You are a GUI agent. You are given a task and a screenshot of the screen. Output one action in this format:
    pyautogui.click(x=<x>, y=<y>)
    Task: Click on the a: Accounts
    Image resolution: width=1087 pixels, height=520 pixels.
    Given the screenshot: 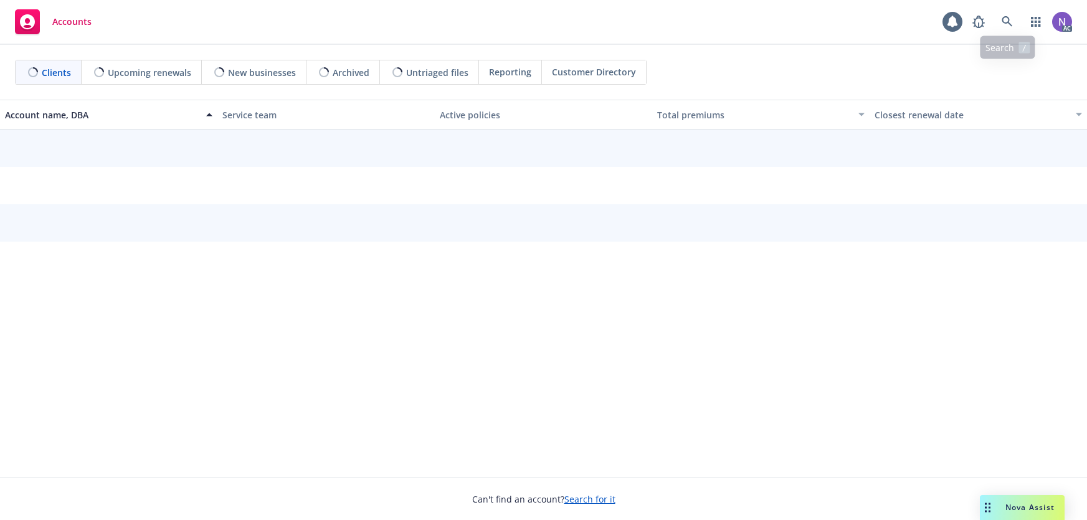 What is the action you would take?
    pyautogui.click(x=53, y=22)
    